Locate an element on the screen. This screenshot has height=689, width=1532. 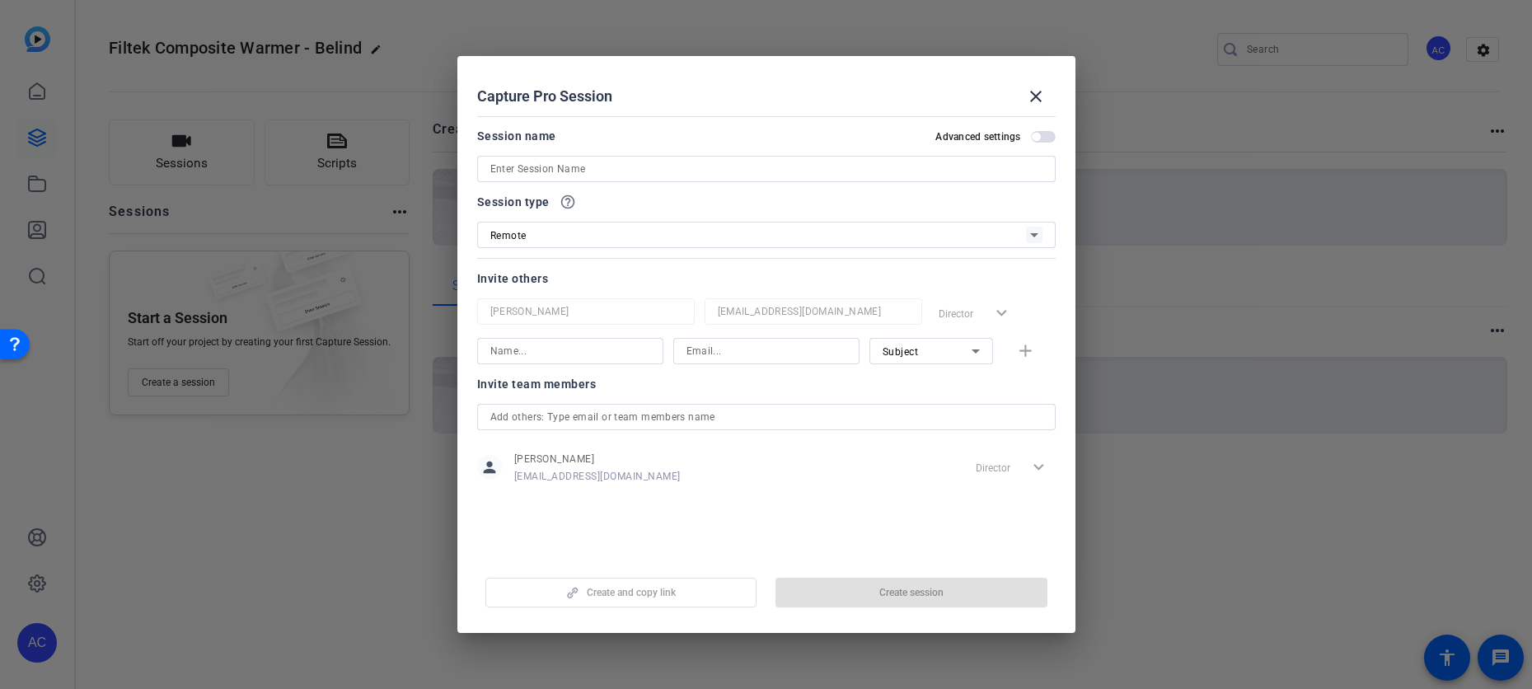
input: Add others: Type email or team members name is located at coordinates (766, 417).